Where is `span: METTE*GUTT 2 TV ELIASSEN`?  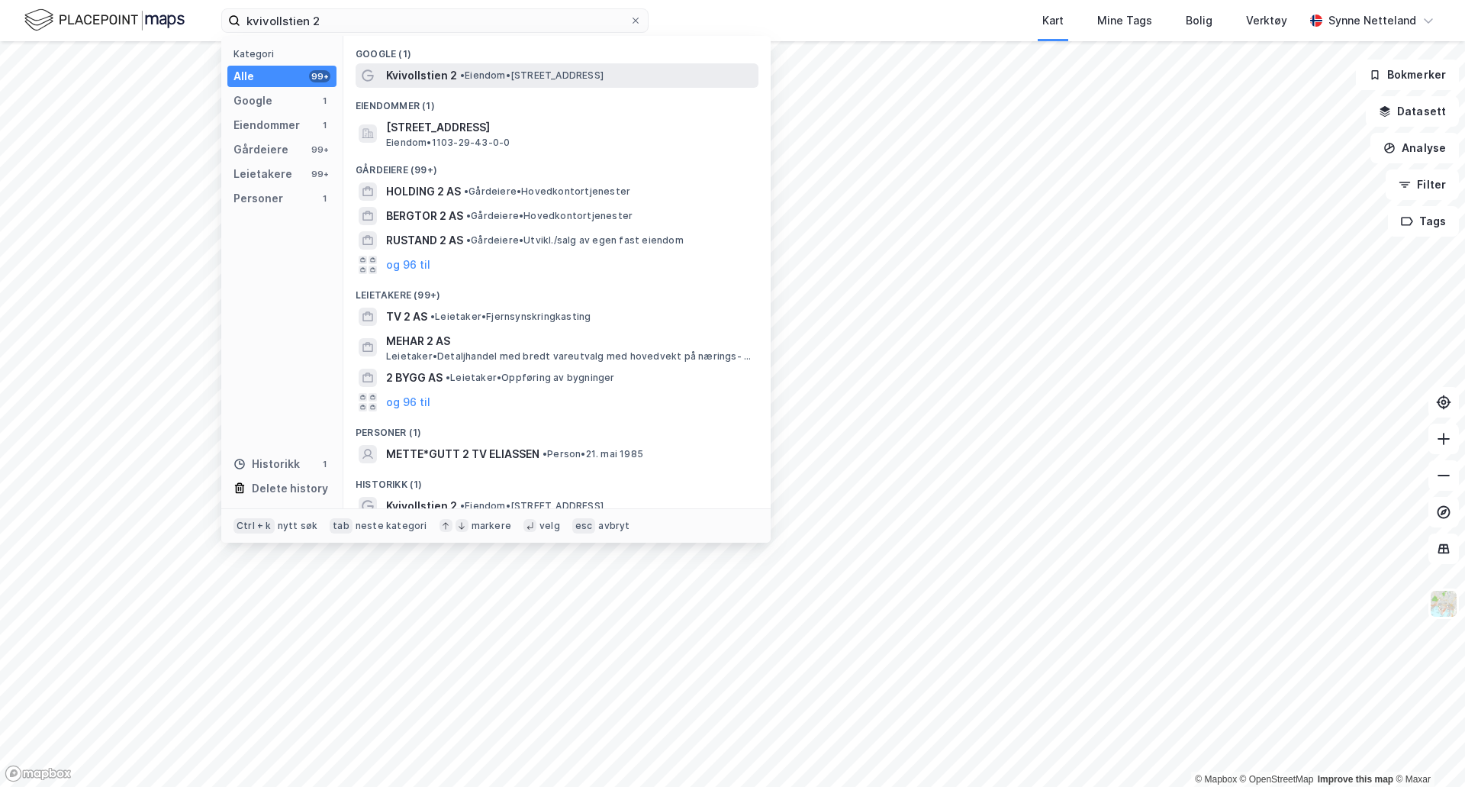
span: METTE*GUTT 2 TV ELIASSEN is located at coordinates (463, 454).